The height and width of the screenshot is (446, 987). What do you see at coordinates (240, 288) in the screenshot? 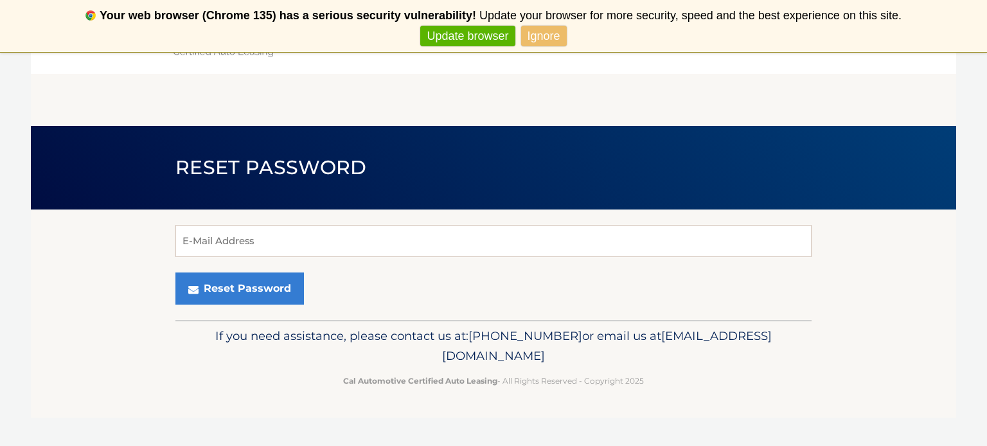
I see `button: Reset Password` at bounding box center [240, 288].